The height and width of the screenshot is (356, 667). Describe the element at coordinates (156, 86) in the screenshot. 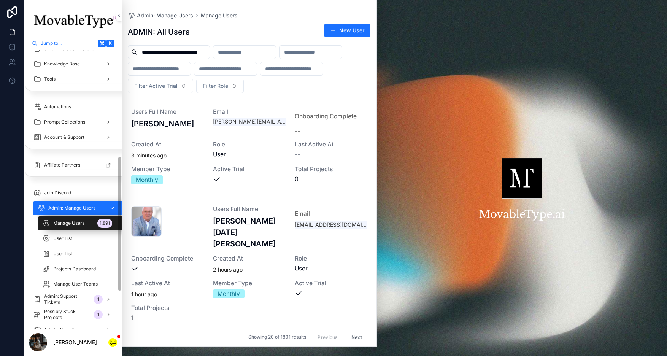

I see `span: Filter Active Trial` at that location.